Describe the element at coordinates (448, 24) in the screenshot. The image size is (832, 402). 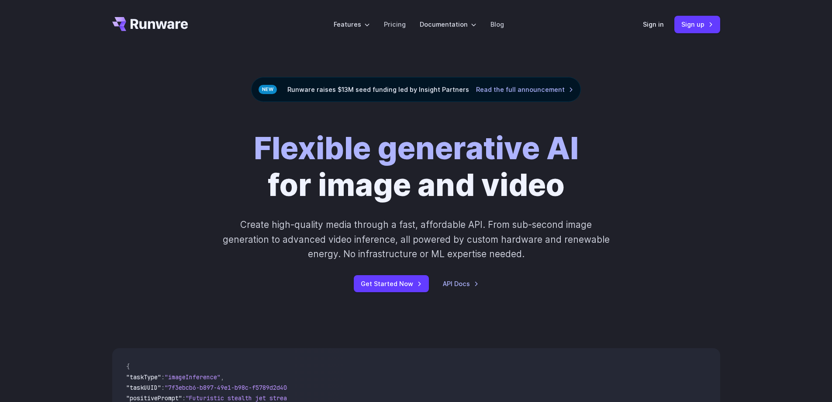
I see `label: Documentation` at that location.